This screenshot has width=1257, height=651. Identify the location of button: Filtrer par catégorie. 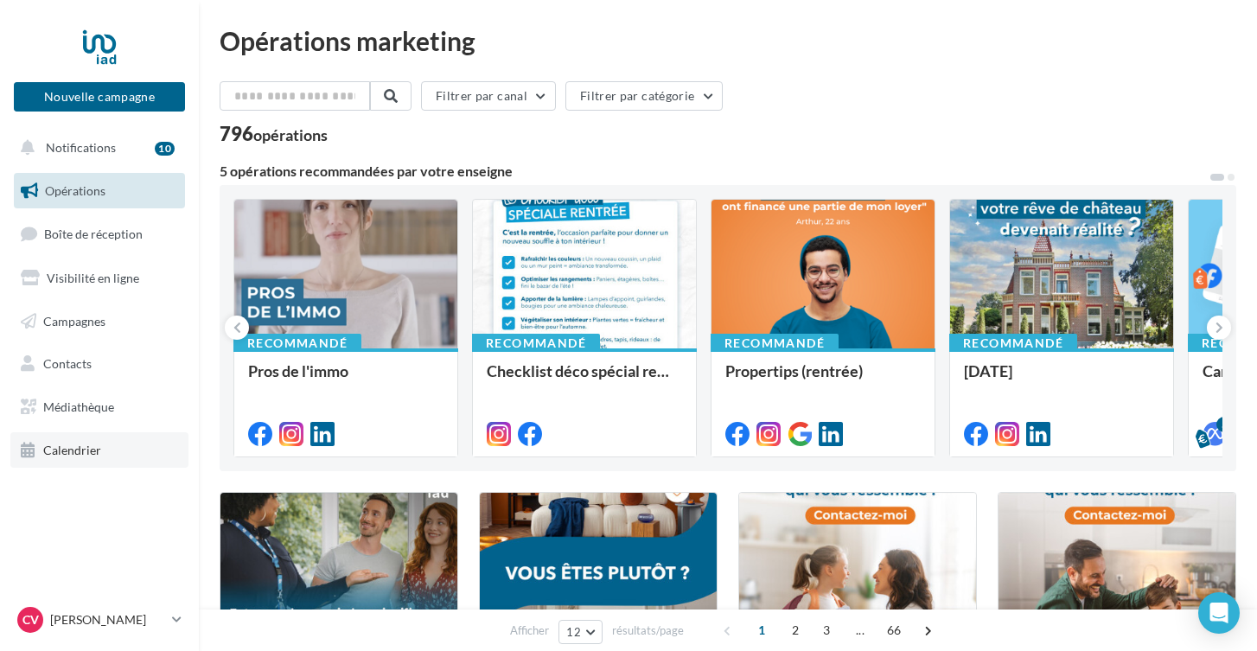
(644, 96).